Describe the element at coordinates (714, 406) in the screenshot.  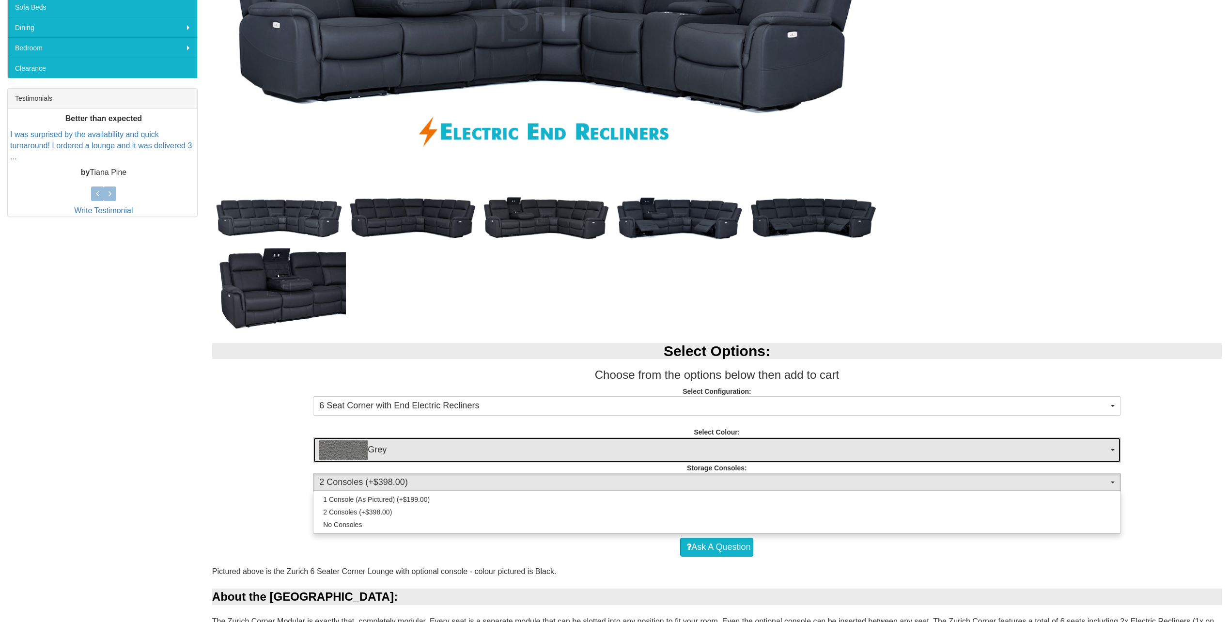
I see `span: 6 Seat Corner with End Electric Recliners` at that location.